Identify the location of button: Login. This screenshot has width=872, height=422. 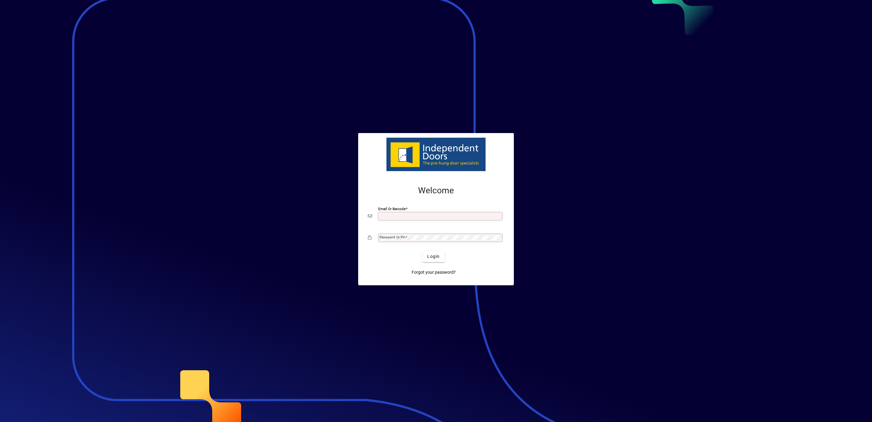
(433, 256).